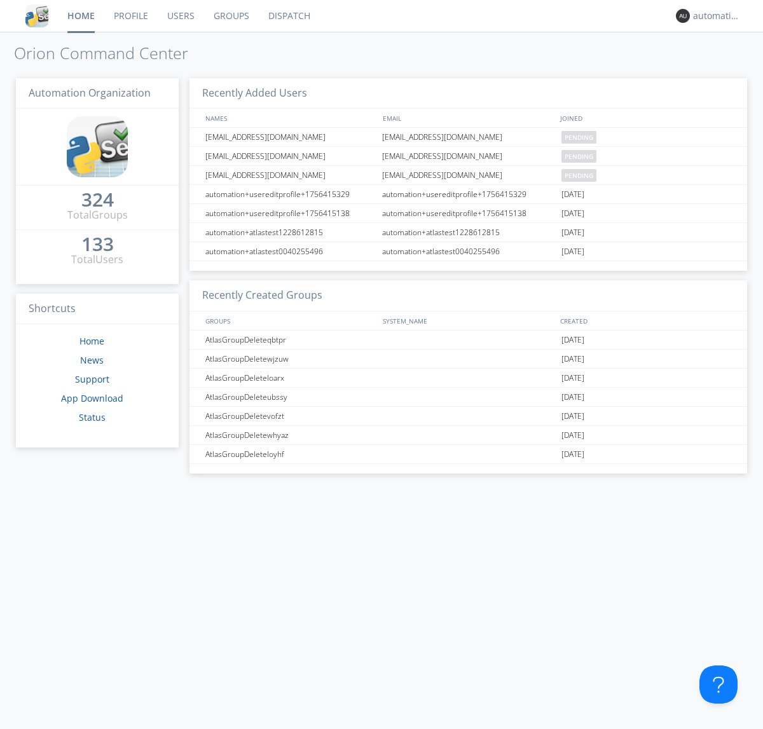  I want to click on div: SYSTEM_NAME, so click(468, 320).